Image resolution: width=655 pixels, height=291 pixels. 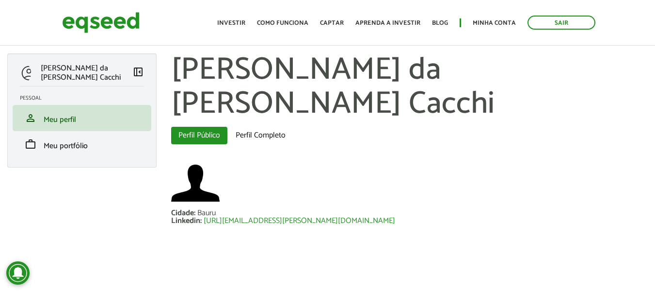 I want to click on a: Como funciona, so click(x=283, y=23).